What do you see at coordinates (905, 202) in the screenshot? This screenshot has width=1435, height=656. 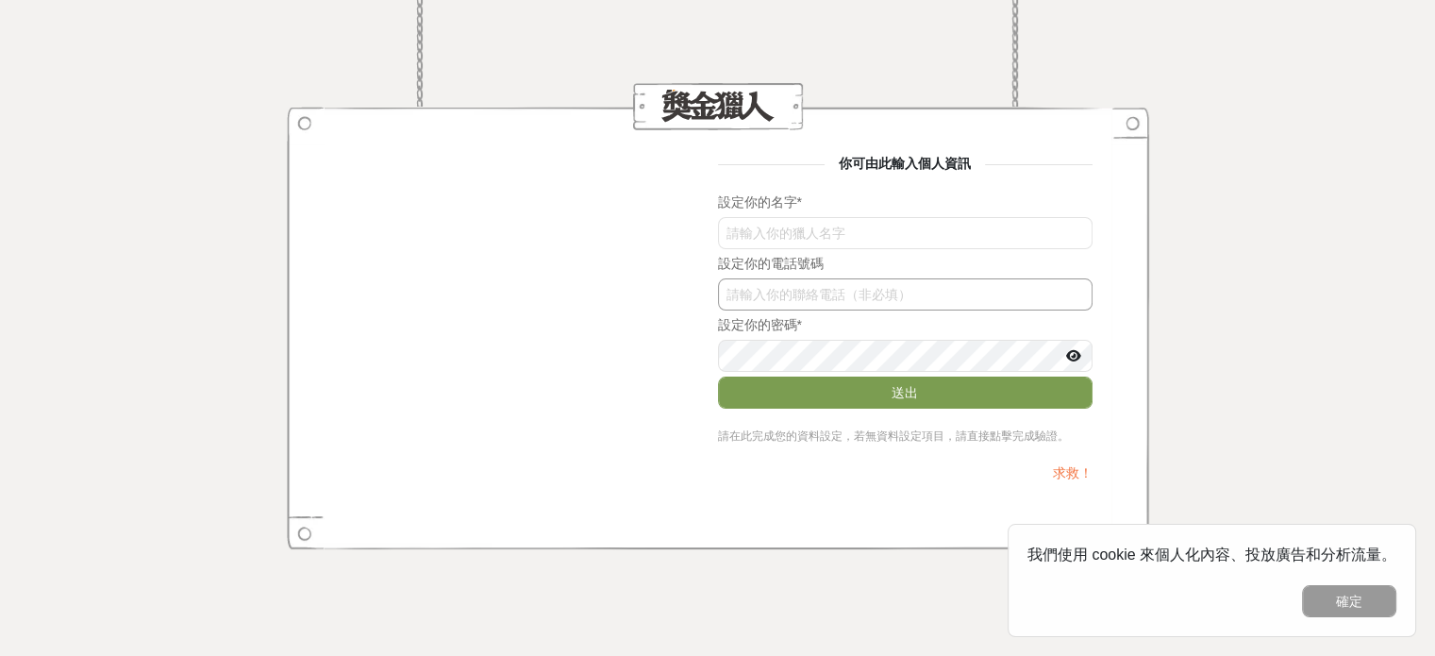 I see `div: 設定你的名字 *` at bounding box center [905, 202].